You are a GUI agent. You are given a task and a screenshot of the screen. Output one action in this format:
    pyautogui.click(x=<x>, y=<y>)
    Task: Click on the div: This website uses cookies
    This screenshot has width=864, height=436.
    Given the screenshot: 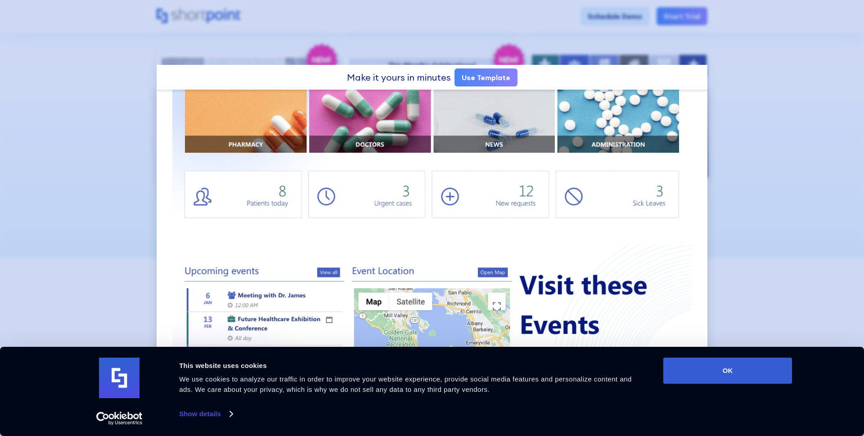 What is the action you would take?
    pyautogui.click(x=411, y=365)
    